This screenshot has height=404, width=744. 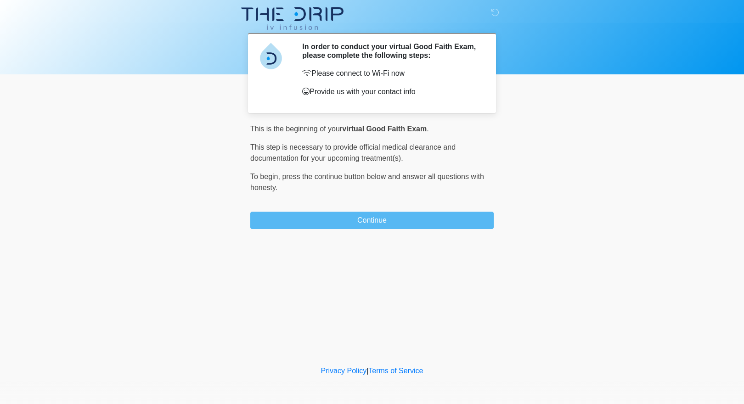 I want to click on img: Agent Avatar, so click(x=271, y=56).